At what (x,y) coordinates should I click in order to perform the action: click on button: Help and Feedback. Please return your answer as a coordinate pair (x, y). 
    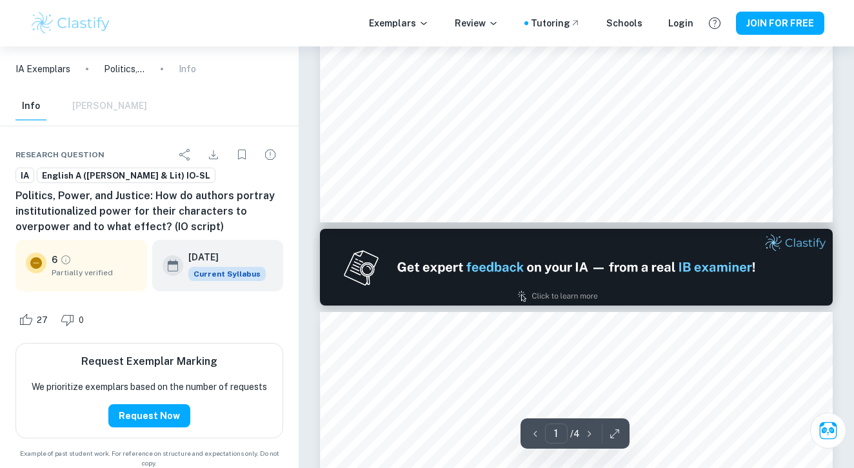
    Looking at the image, I should click on (714, 23).